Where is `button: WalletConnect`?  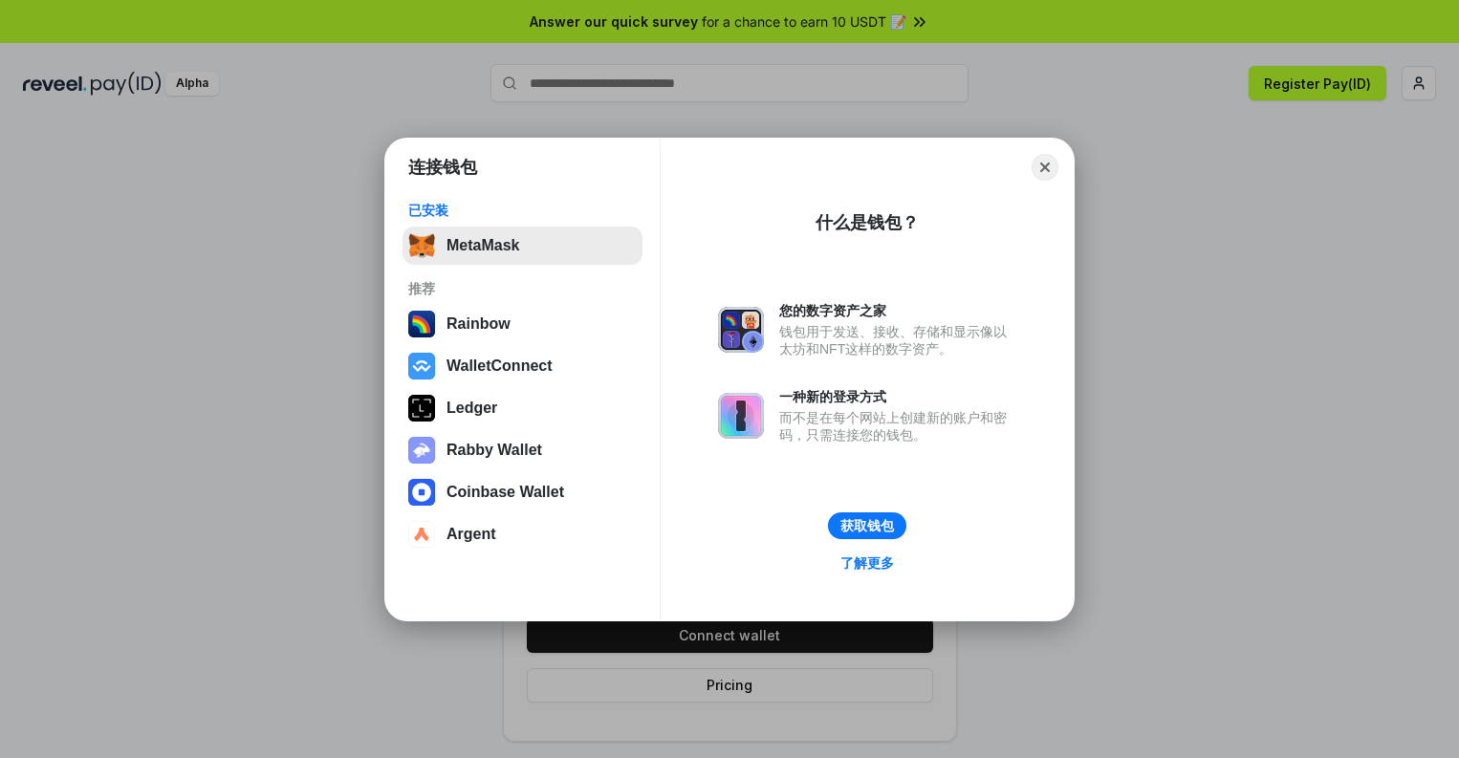 button: WalletConnect is located at coordinates (522, 366).